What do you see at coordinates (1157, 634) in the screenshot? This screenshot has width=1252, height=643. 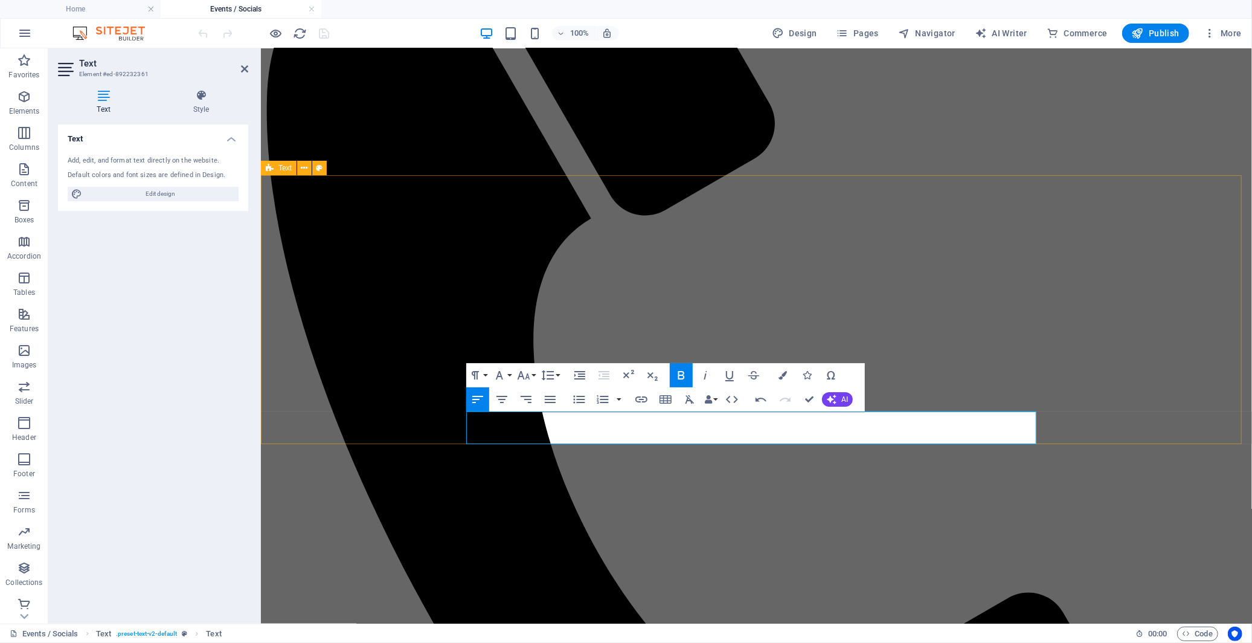 I see `span: 00 00` at bounding box center [1157, 634].